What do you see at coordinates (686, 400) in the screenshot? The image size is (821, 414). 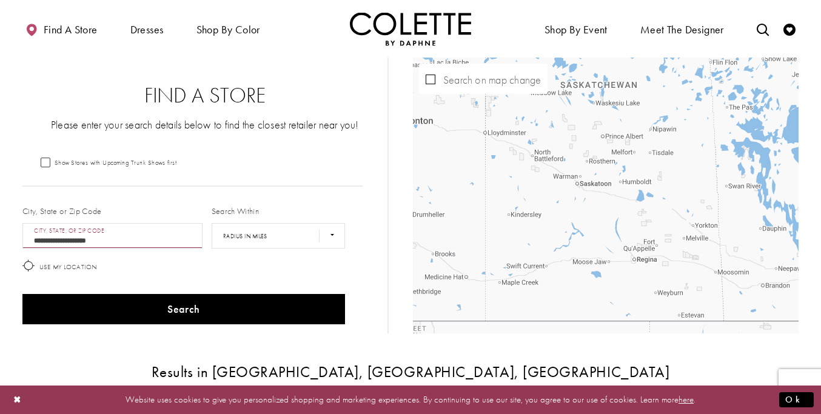 I see `a: here` at bounding box center [686, 400].